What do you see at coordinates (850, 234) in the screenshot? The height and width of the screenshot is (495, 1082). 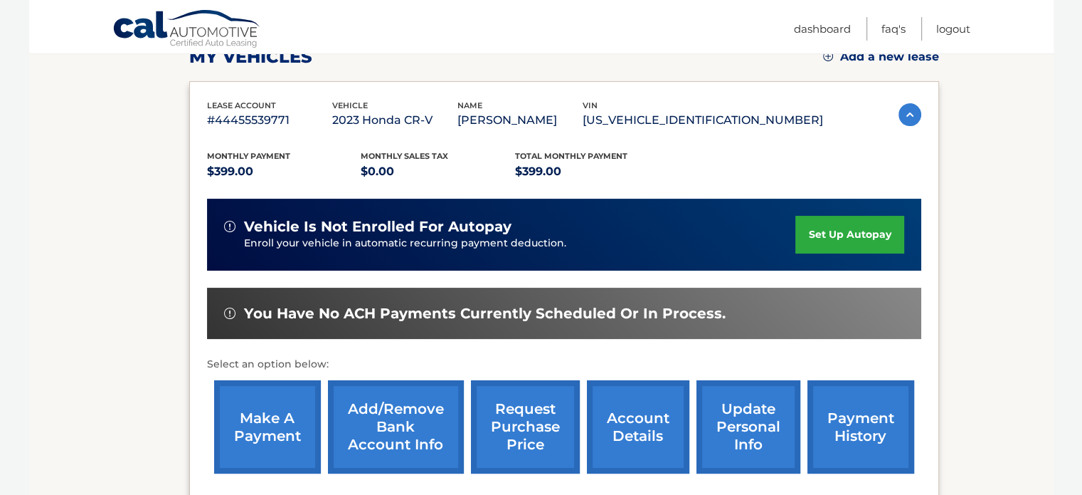 I see `a: set up autopay` at bounding box center [850, 234].